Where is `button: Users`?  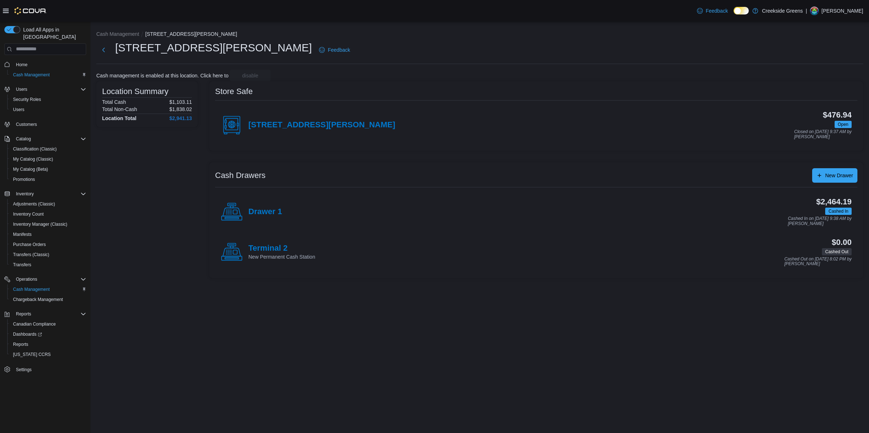 button: Users is located at coordinates (48, 110).